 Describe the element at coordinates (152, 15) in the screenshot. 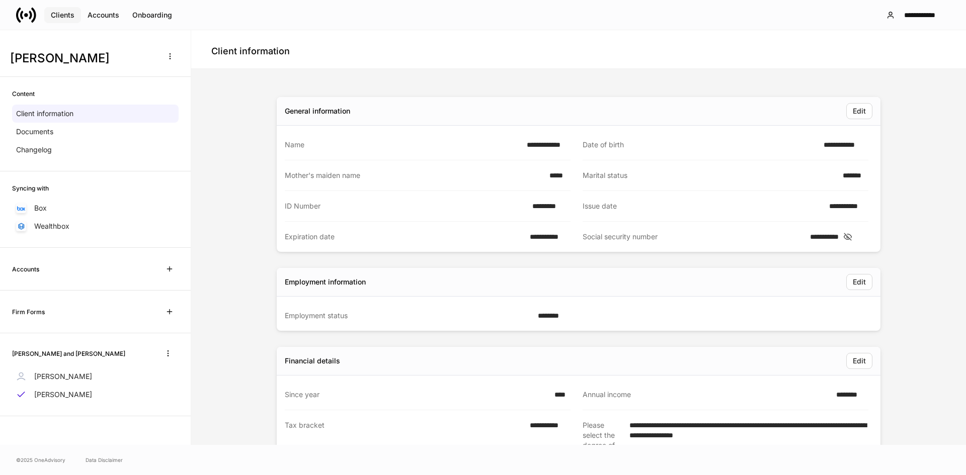

I see `div: Onboarding` at that location.